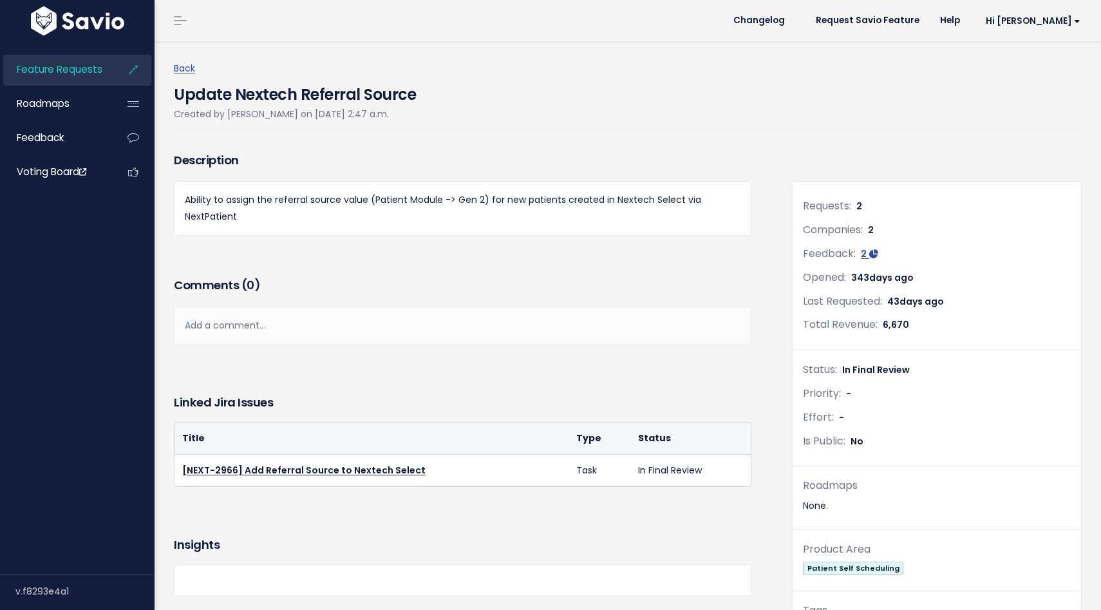  What do you see at coordinates (937, 549) in the screenshot?
I see `div: Product Area` at bounding box center [937, 549].